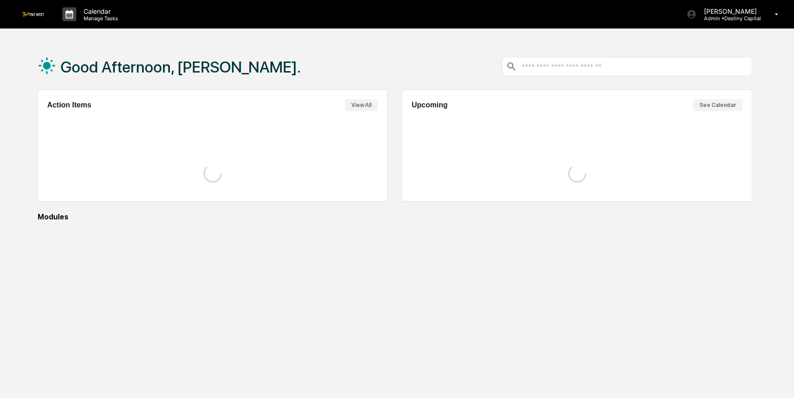 The width and height of the screenshot is (794, 398). Describe the element at coordinates (718, 105) in the screenshot. I see `a: See Calendar` at that location.